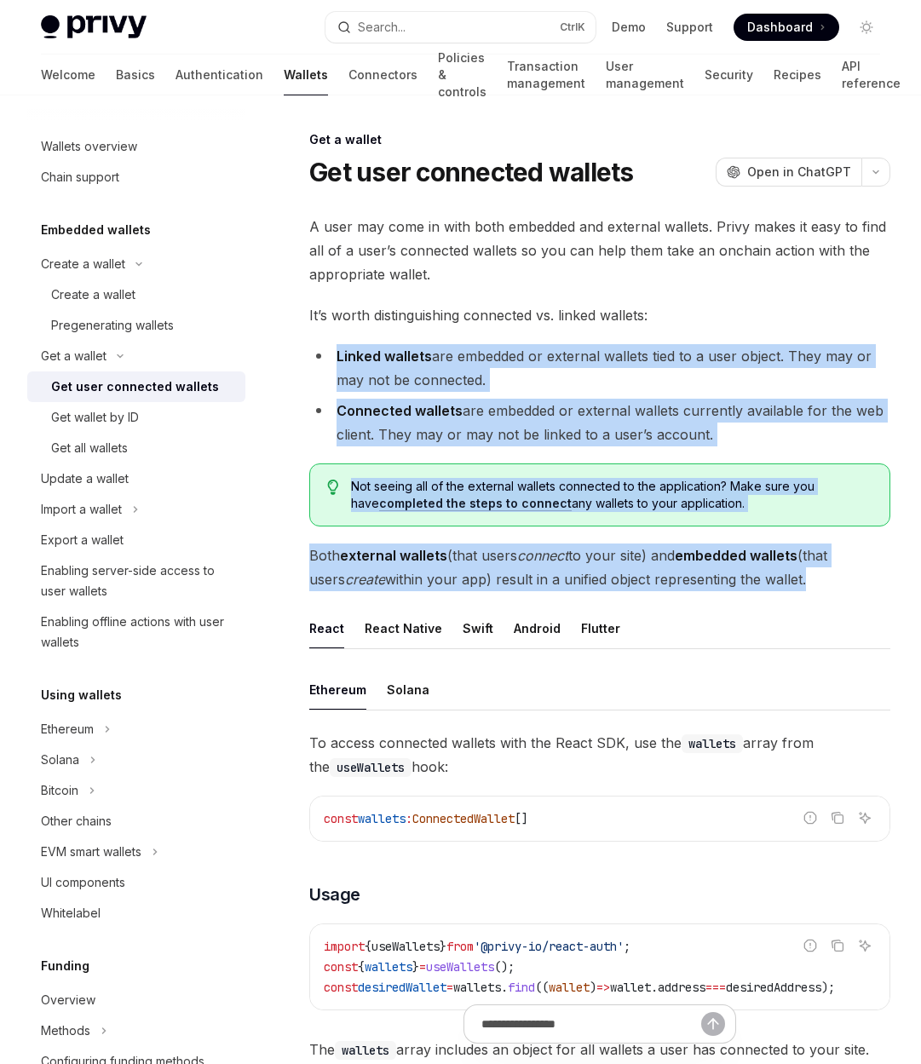 This screenshot has width=921, height=1064. What do you see at coordinates (136, 325) in the screenshot?
I see `a: Pregenerating wallets` at bounding box center [136, 325].